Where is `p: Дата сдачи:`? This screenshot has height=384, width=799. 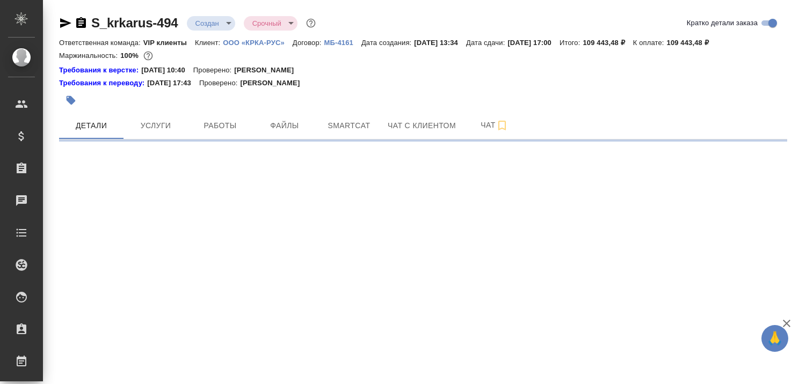 p: Дата сдачи: is located at coordinates (486, 42).